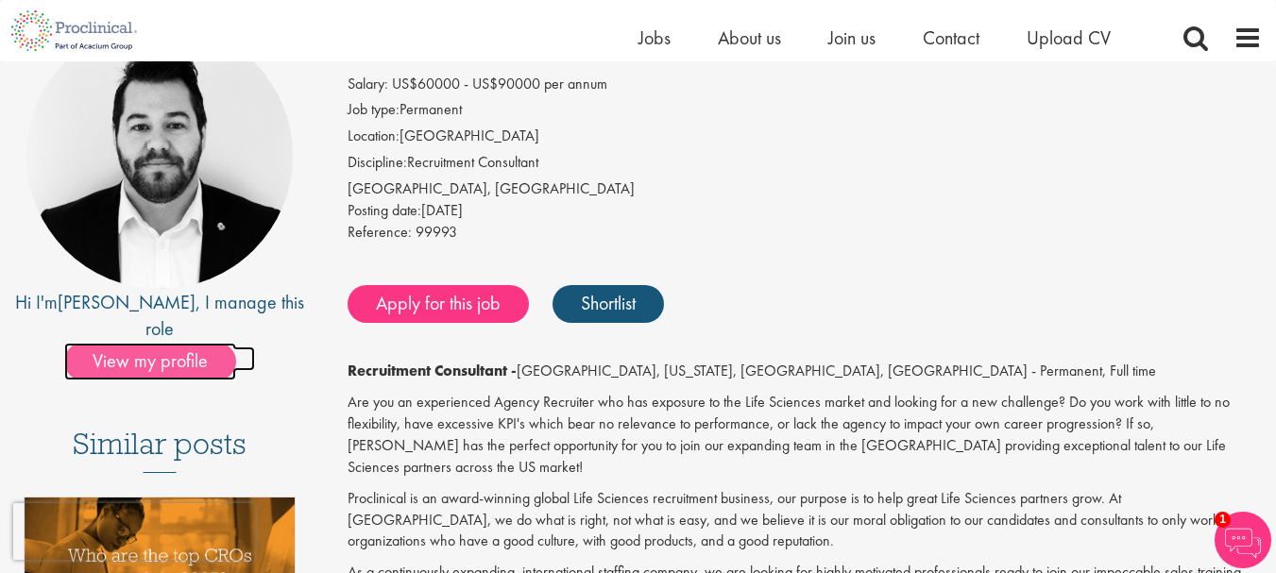 This screenshot has height=573, width=1276. I want to click on p: Proclinical is an award-winning global Life Sciences recruitment business, our purpose is to help..., so click(805, 520).